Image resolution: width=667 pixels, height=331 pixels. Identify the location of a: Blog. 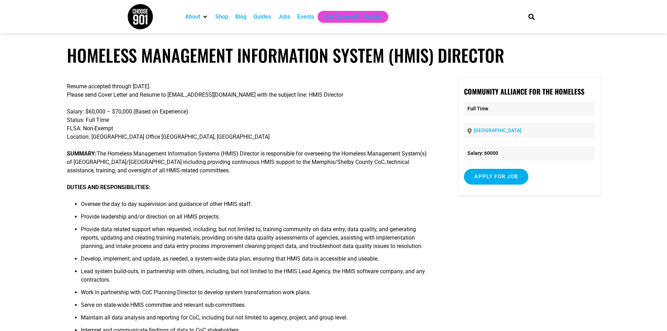
(241, 17).